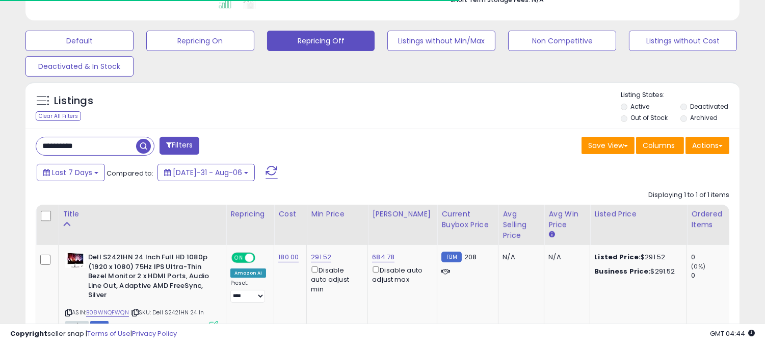 The image size is (765, 344). Describe the element at coordinates (239, 258) in the screenshot. I see `span: ON` at that location.